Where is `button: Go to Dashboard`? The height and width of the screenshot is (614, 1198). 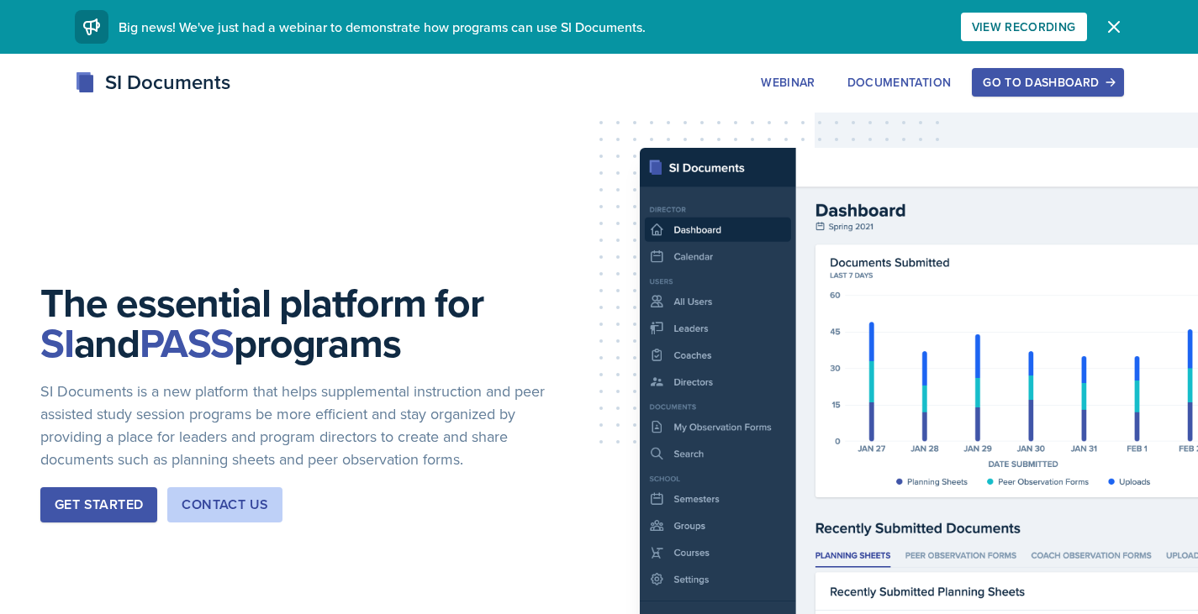 button: Go to Dashboard is located at coordinates (1047, 82).